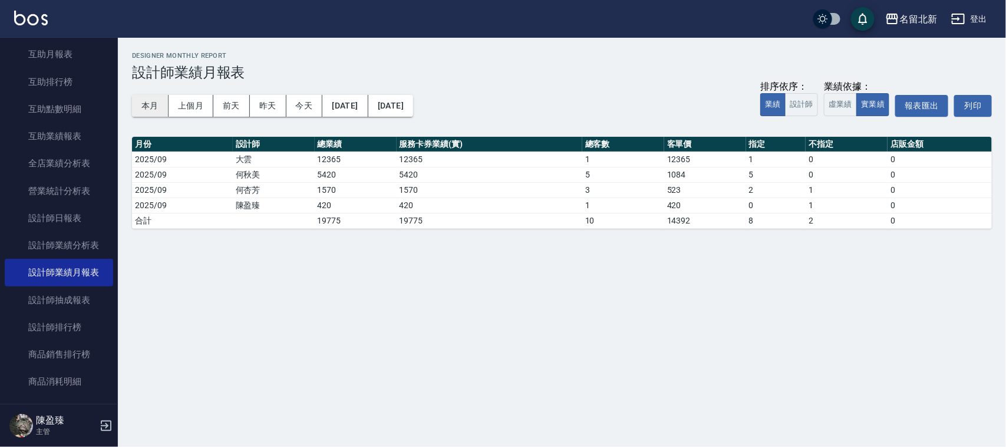 The height and width of the screenshot is (447, 1006). What do you see at coordinates (355, 144) in the screenshot?
I see `th: 總業績` at bounding box center [355, 144].